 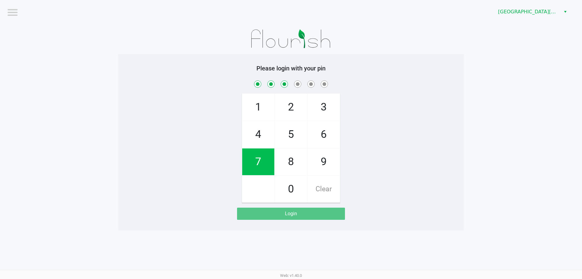 What do you see at coordinates (291, 68) in the screenshot?
I see `h5: Please login with your pin` at bounding box center [291, 68].